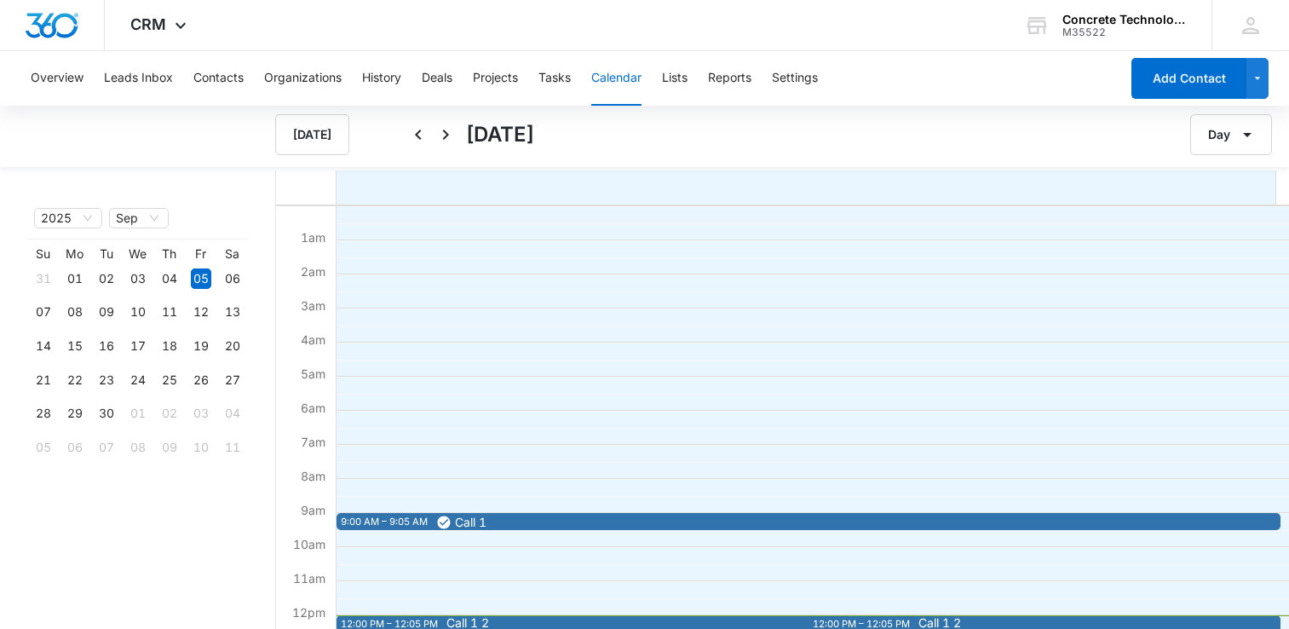 Image resolution: width=1289 pixels, height=629 pixels. What do you see at coordinates (200, 414) in the screenshot?
I see `td: 2025-10-03` at bounding box center [200, 414].